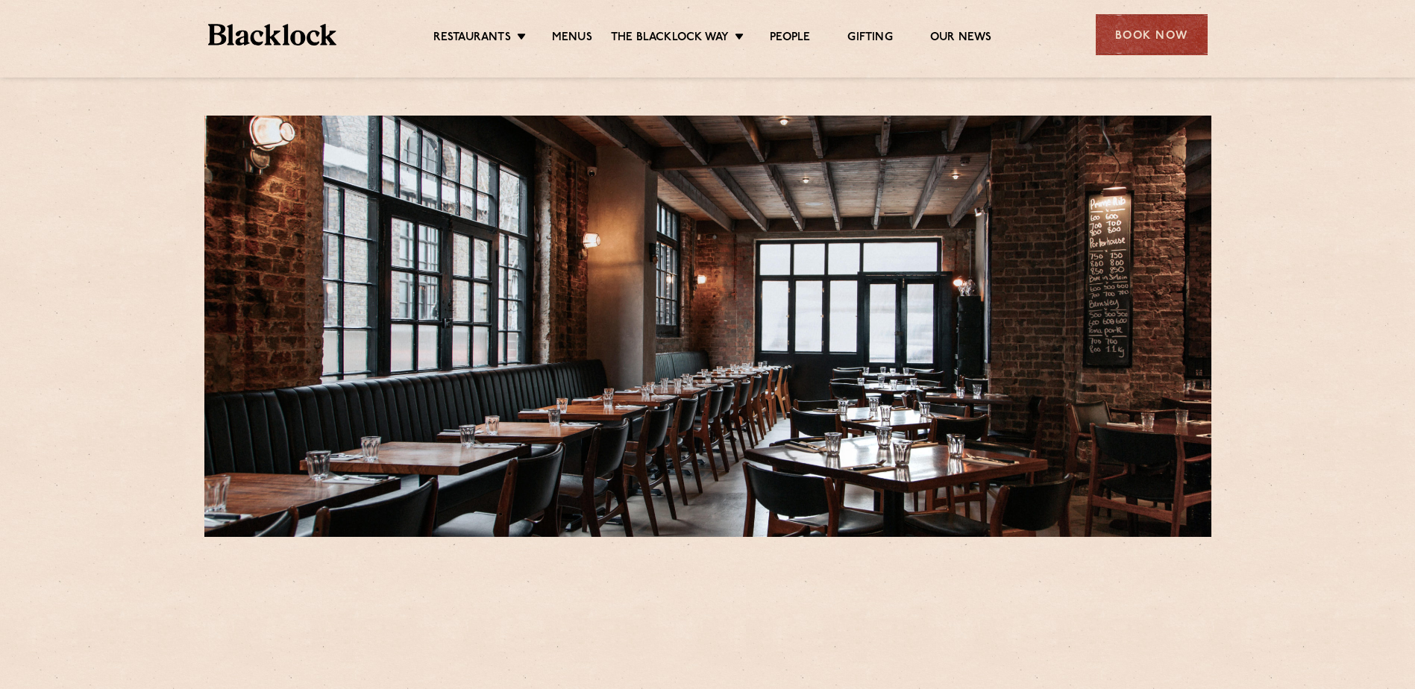 The image size is (1415, 689). What do you see at coordinates (572, 39) in the screenshot?
I see `a: Menus` at bounding box center [572, 39].